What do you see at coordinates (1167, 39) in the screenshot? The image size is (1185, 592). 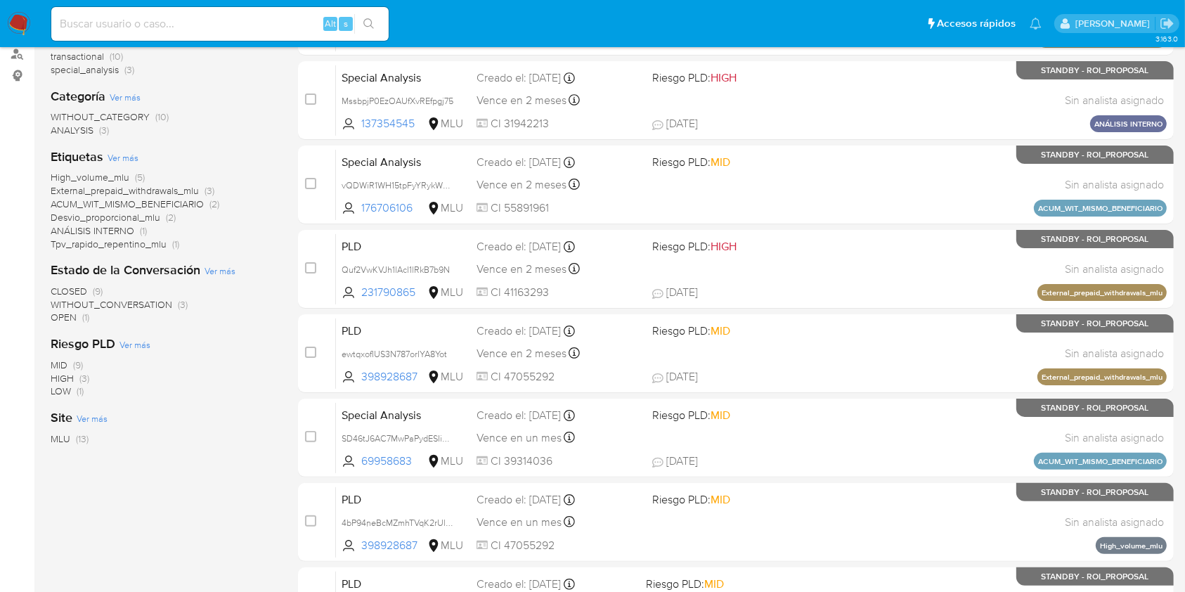 I see `span: 3.163.0` at bounding box center [1167, 39].